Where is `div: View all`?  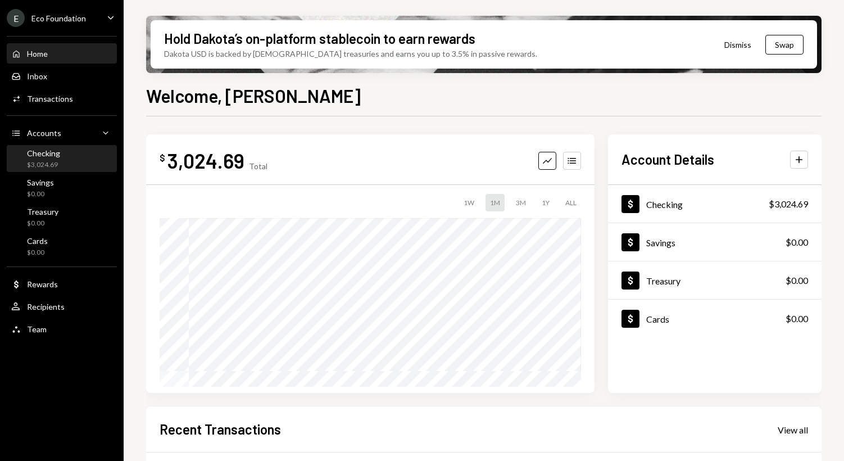 div: View all is located at coordinates (793, 430).